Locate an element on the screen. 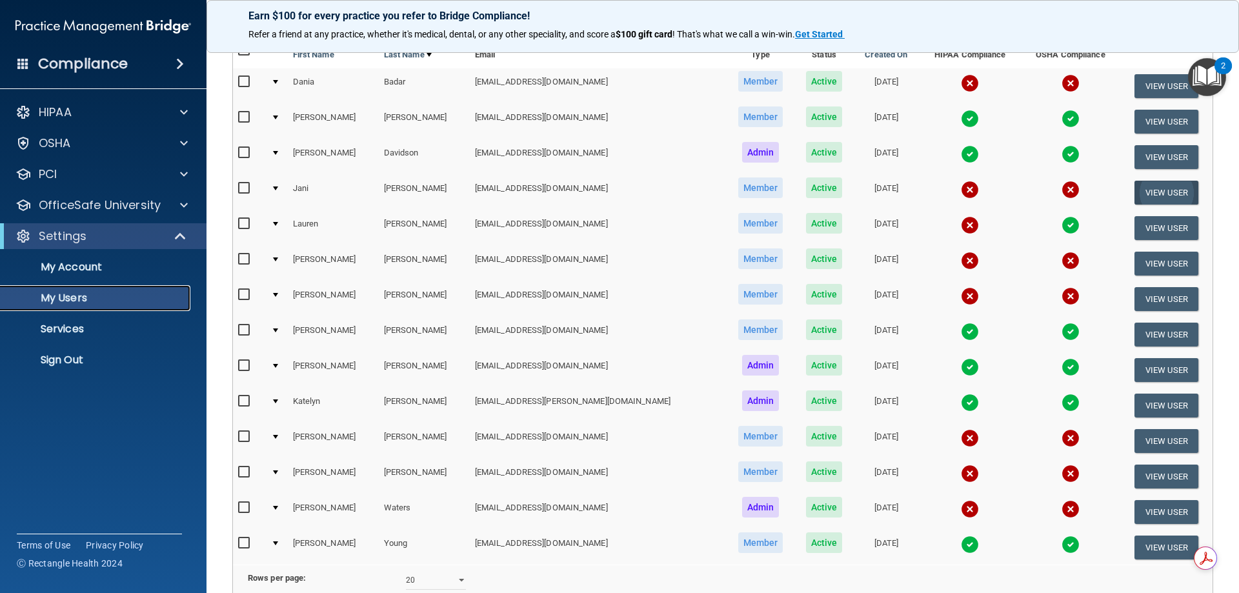 This screenshot has height=593, width=1239. a: HIPAA is located at coordinates (101, 112).